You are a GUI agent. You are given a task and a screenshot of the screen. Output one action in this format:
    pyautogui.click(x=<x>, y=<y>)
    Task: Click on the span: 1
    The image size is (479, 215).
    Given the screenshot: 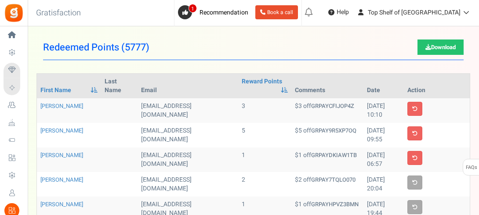 What is the action you would take?
    pyautogui.click(x=192, y=8)
    